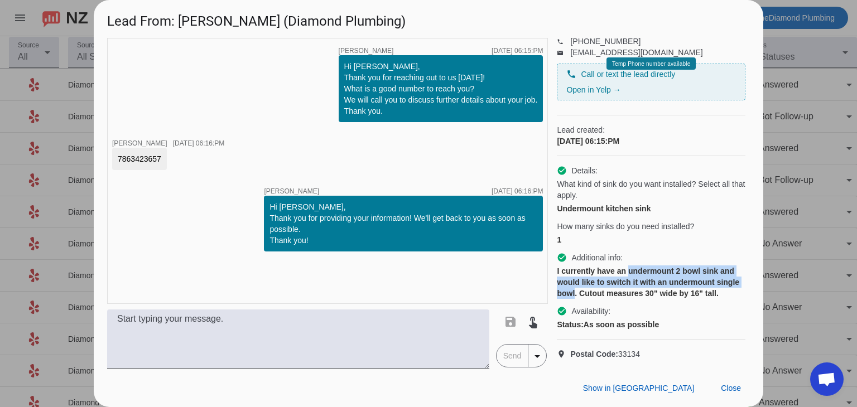 The width and height of the screenshot is (857, 407). Describe the element at coordinates (651, 282) in the screenshot. I see `div: I currently have an undermount 2 bowl sink and would like to switch it with an undermount single ...` at that location.